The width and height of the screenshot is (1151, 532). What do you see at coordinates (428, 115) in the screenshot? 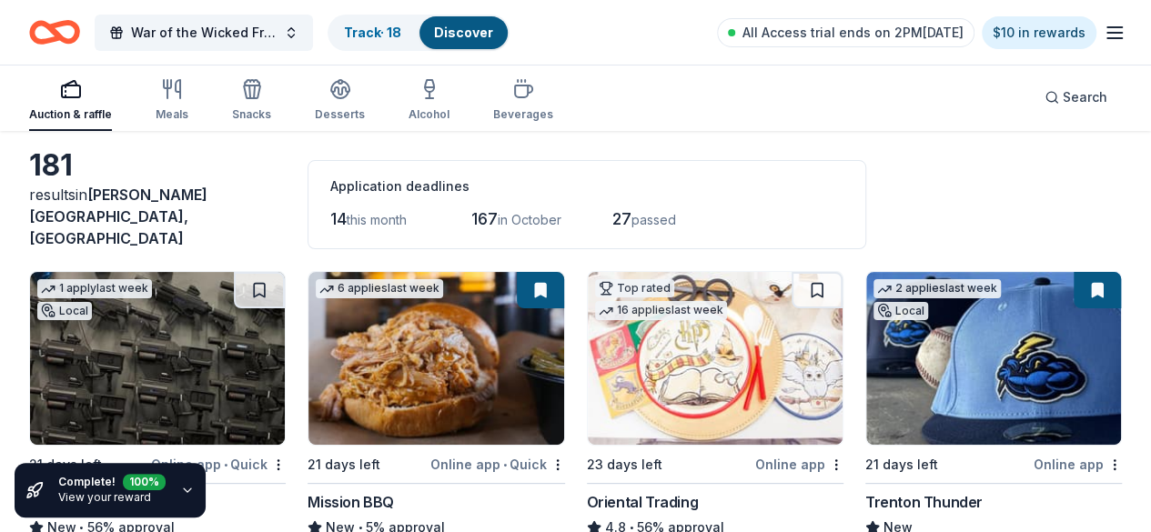
I see `div: Alcohol` at bounding box center [428, 115].